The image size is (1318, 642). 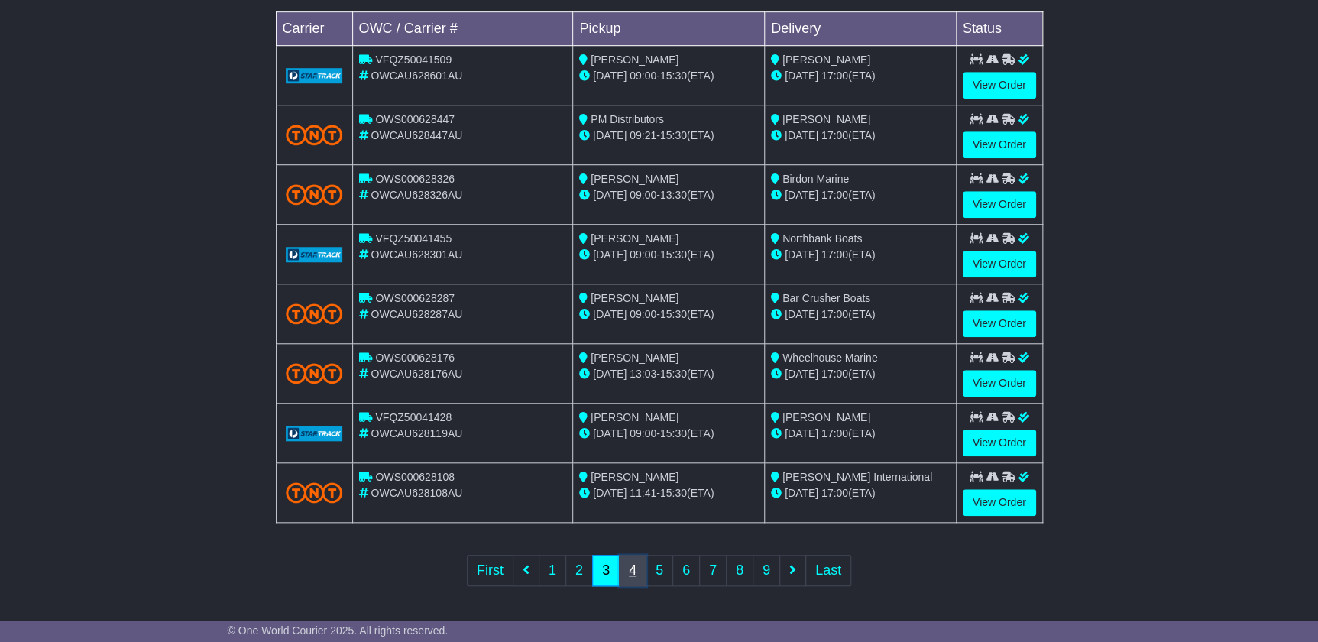 I want to click on span: OWCAU628176AU, so click(x=416, y=374).